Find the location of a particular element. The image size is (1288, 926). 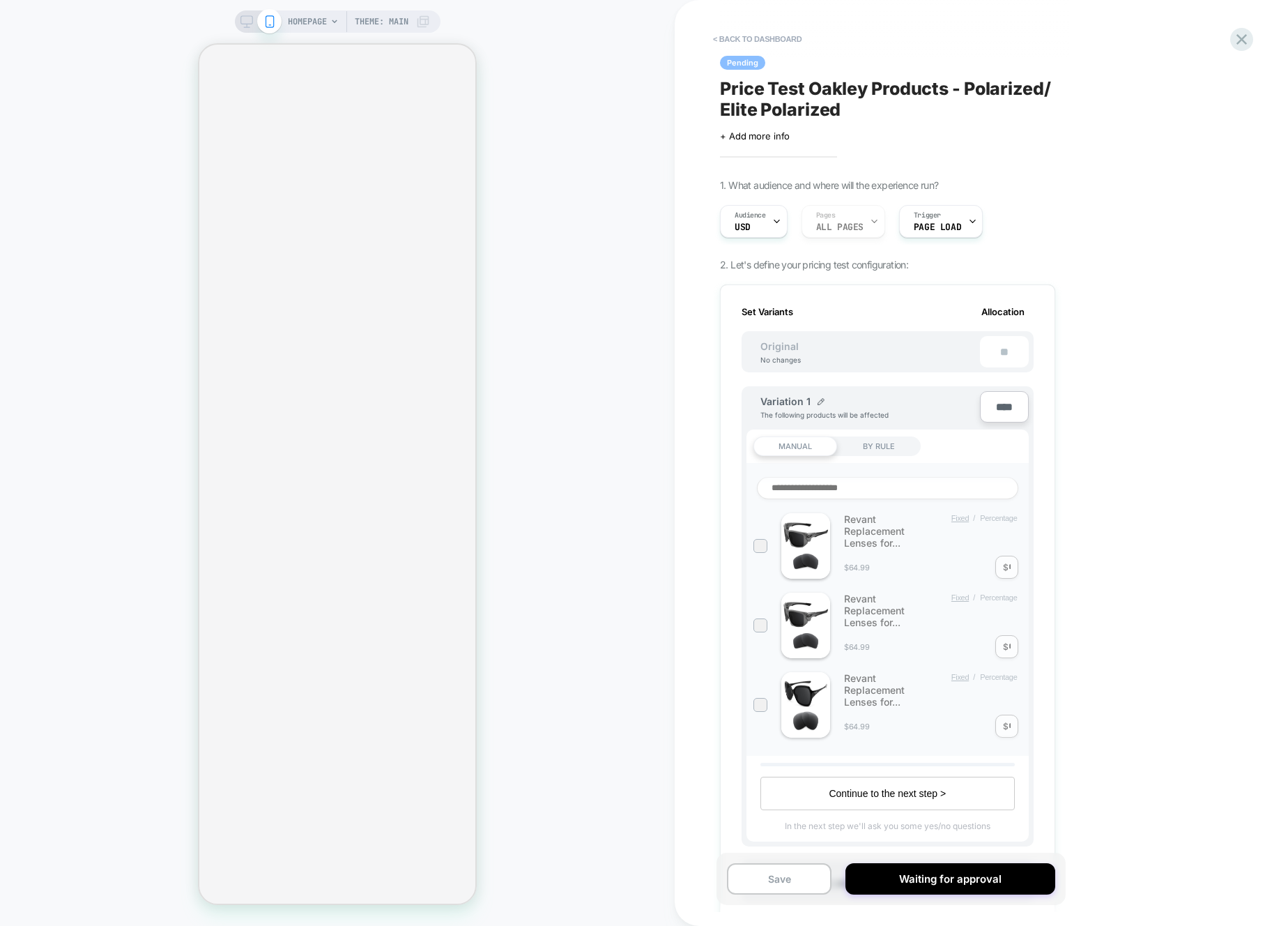

span: Variation 1 is located at coordinates (785, 401).